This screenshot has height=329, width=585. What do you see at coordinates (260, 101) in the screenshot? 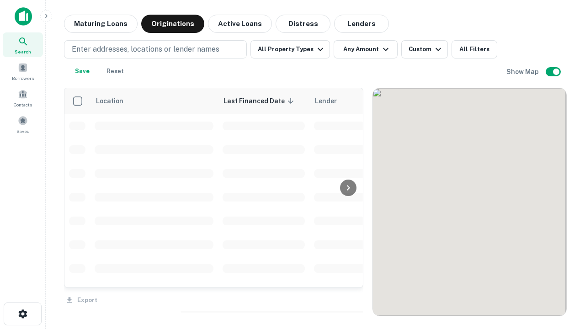
I see `span: Last Financed Date` at bounding box center [260, 101].